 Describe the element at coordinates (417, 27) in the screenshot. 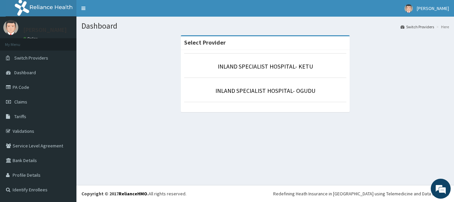

I see `a: Switch Providers` at that location.